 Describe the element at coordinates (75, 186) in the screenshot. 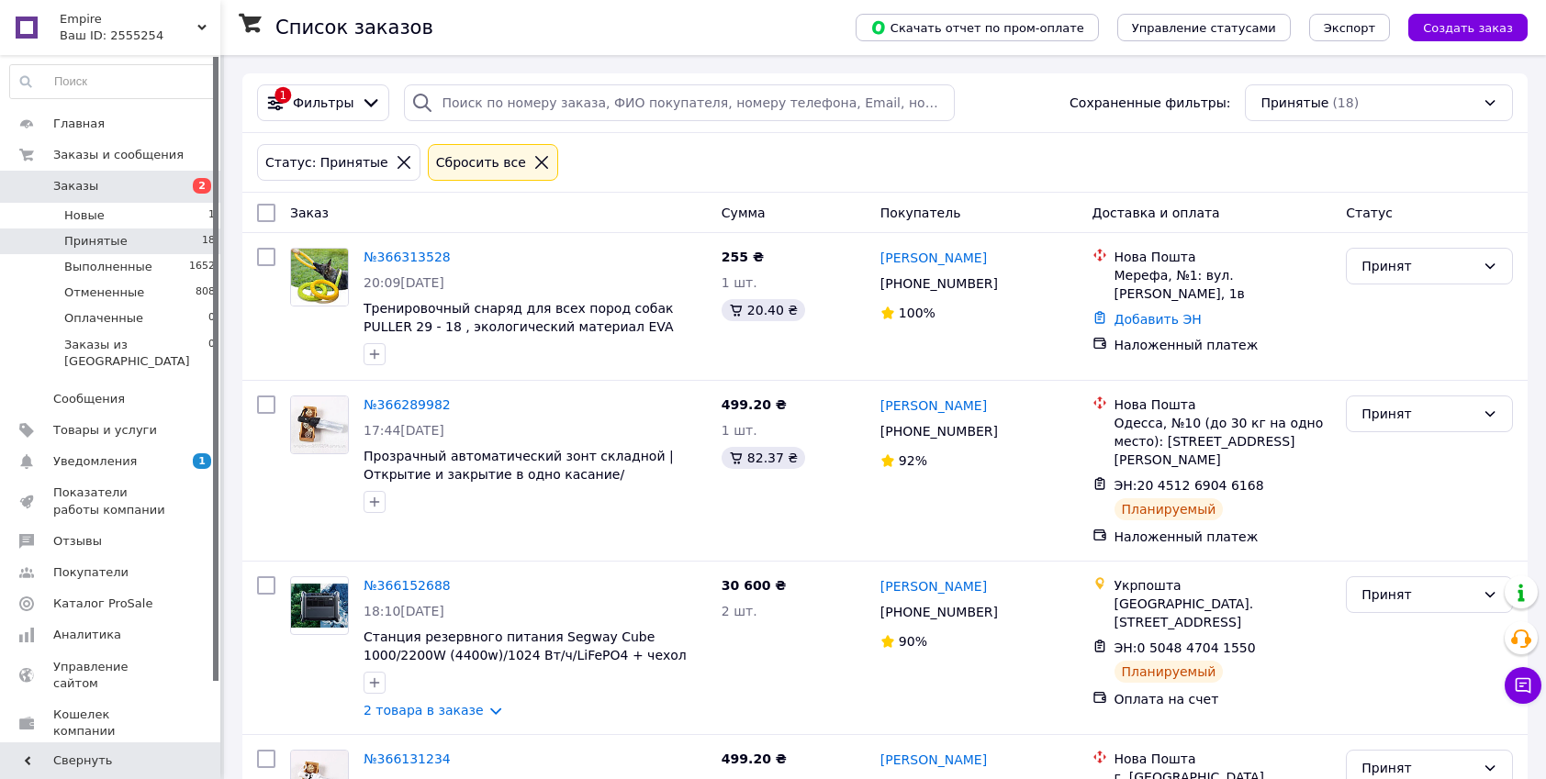

I see `span: Заказы` at that location.